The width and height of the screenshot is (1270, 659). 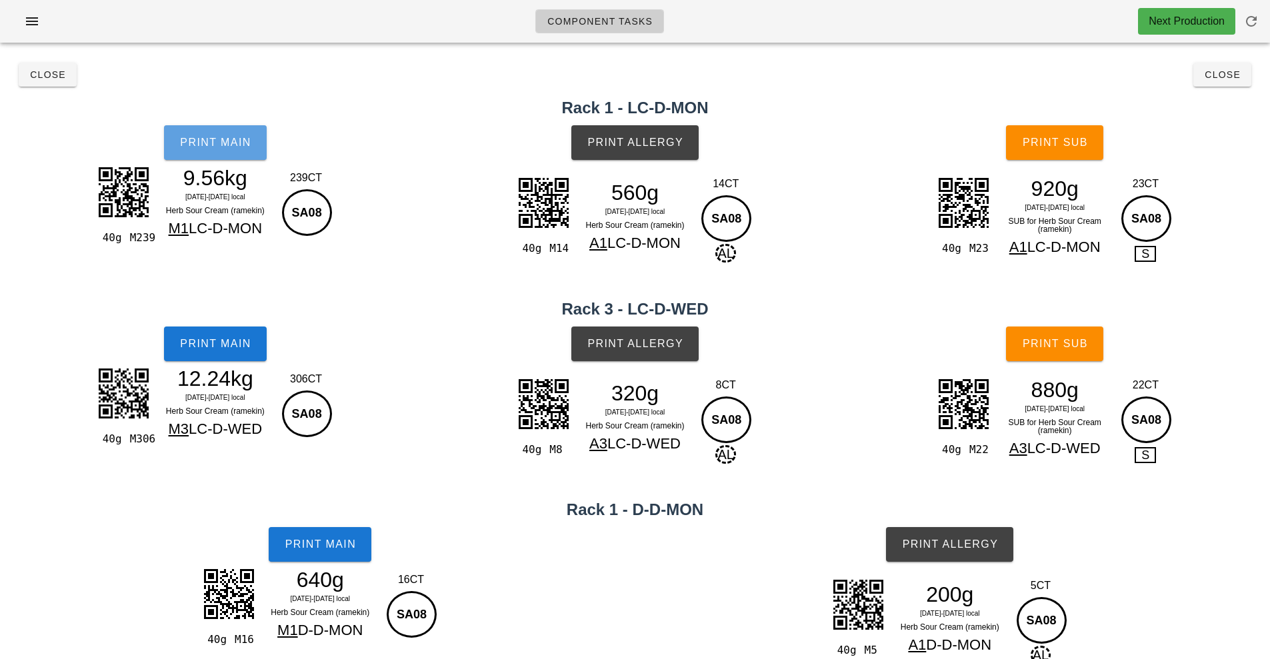 I want to click on div: 239CT, so click(x=306, y=178).